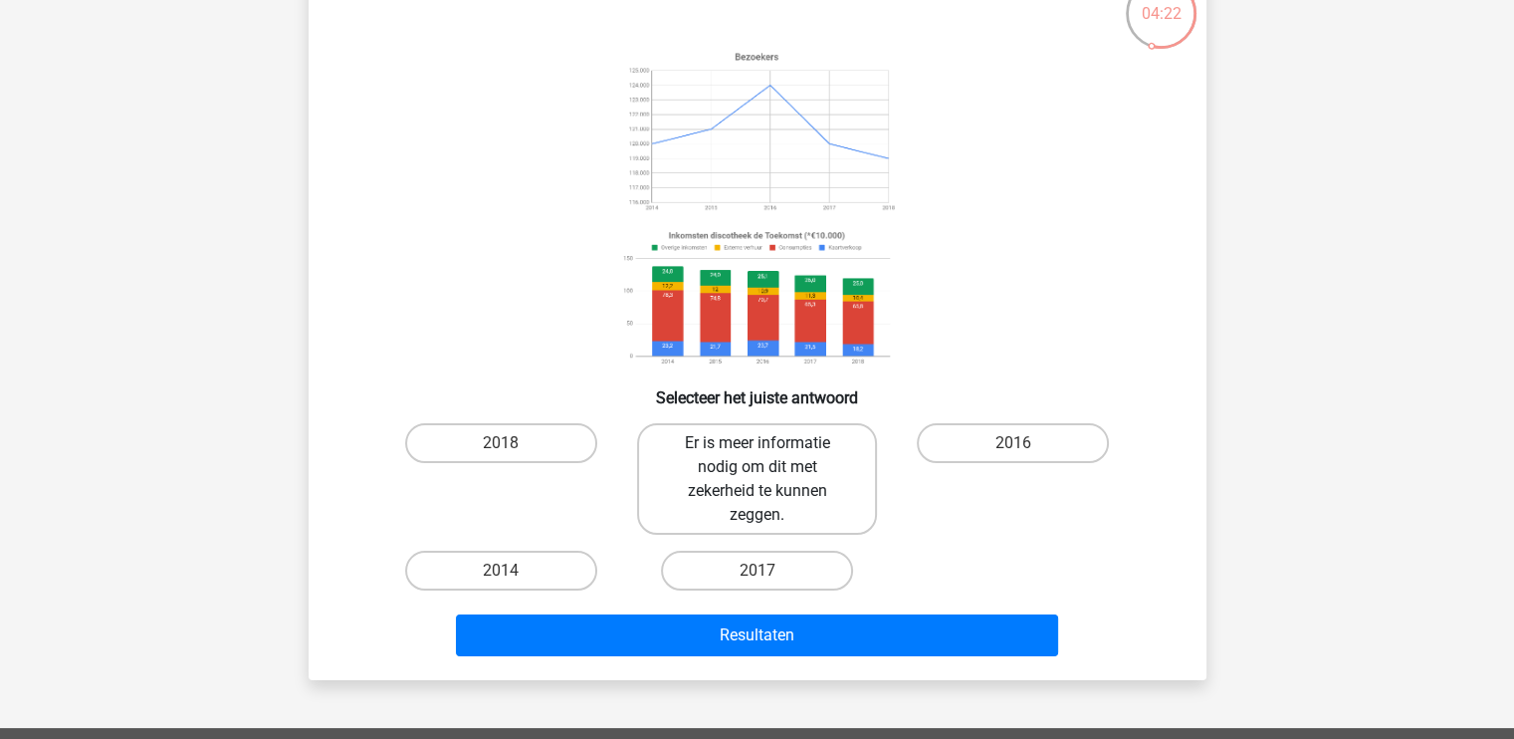 Image resolution: width=1514 pixels, height=739 pixels. What do you see at coordinates (1012, 443) in the screenshot?
I see `label: 2016` at bounding box center [1012, 443].